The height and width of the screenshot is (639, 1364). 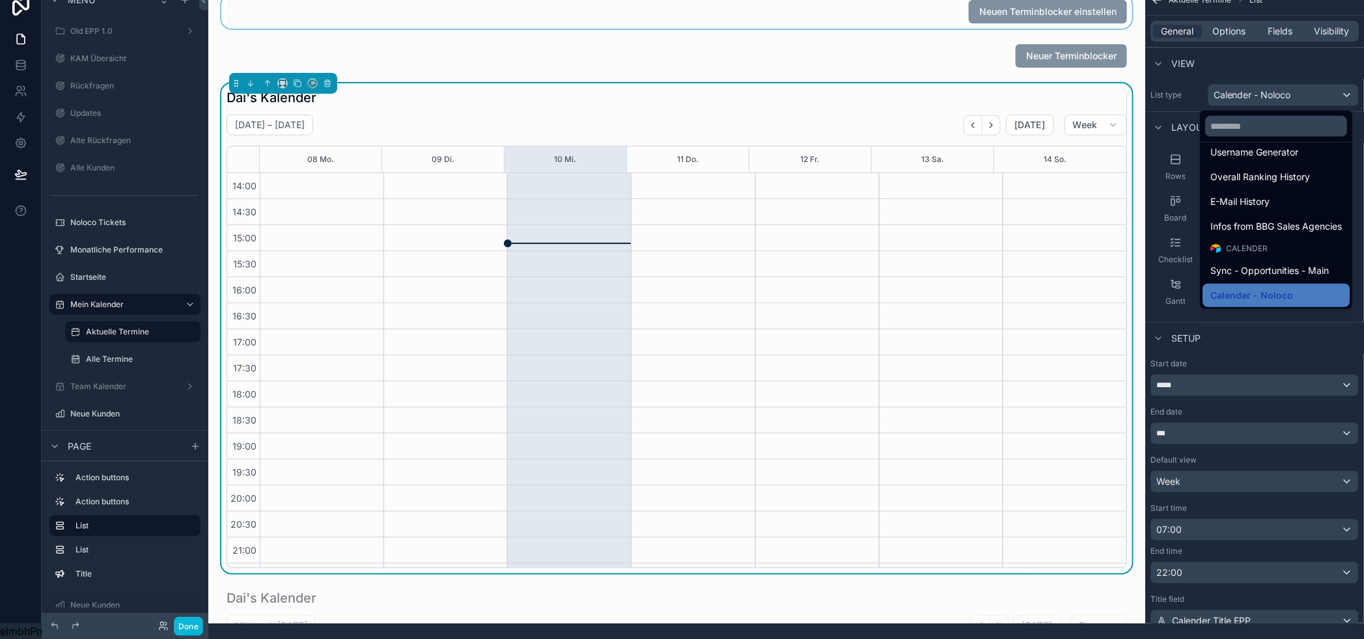 What do you see at coordinates (244, 550) in the screenshot?
I see `span: 21:00` at bounding box center [244, 550].